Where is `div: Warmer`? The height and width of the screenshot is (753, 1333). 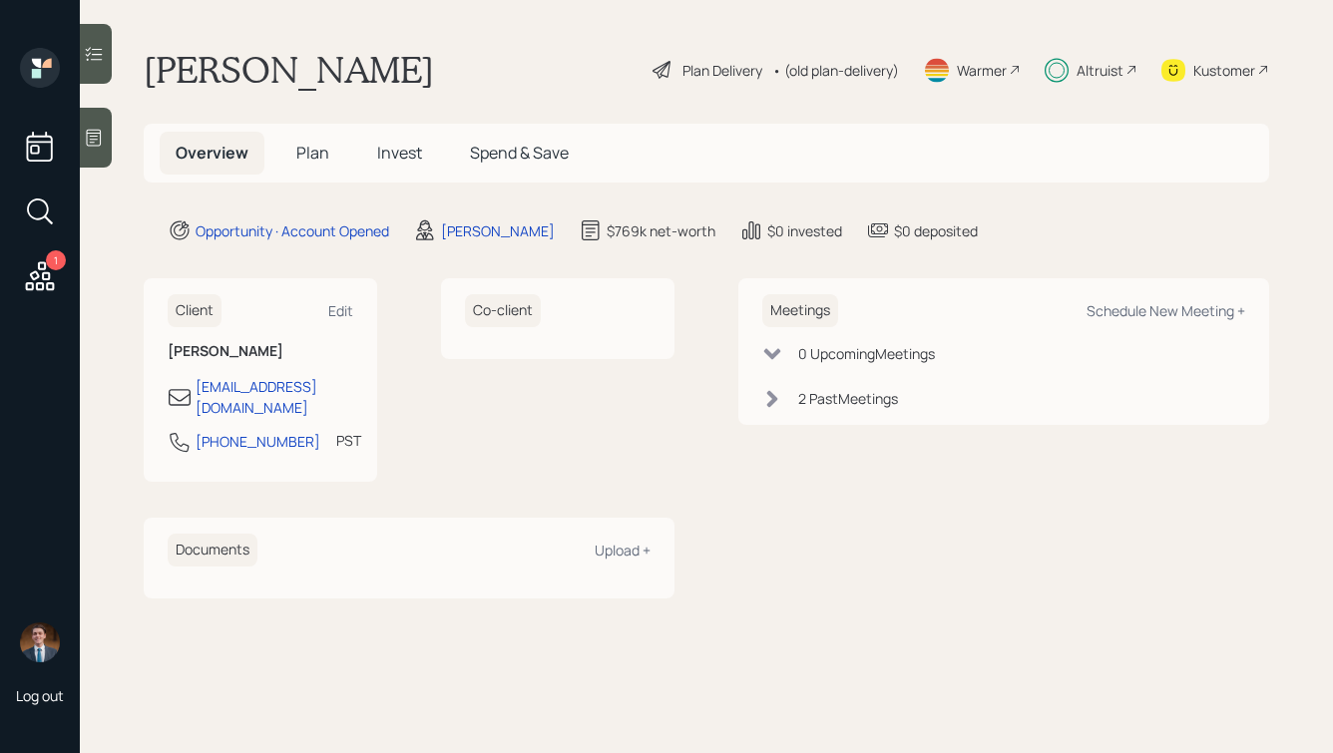
div: Warmer is located at coordinates (982, 70).